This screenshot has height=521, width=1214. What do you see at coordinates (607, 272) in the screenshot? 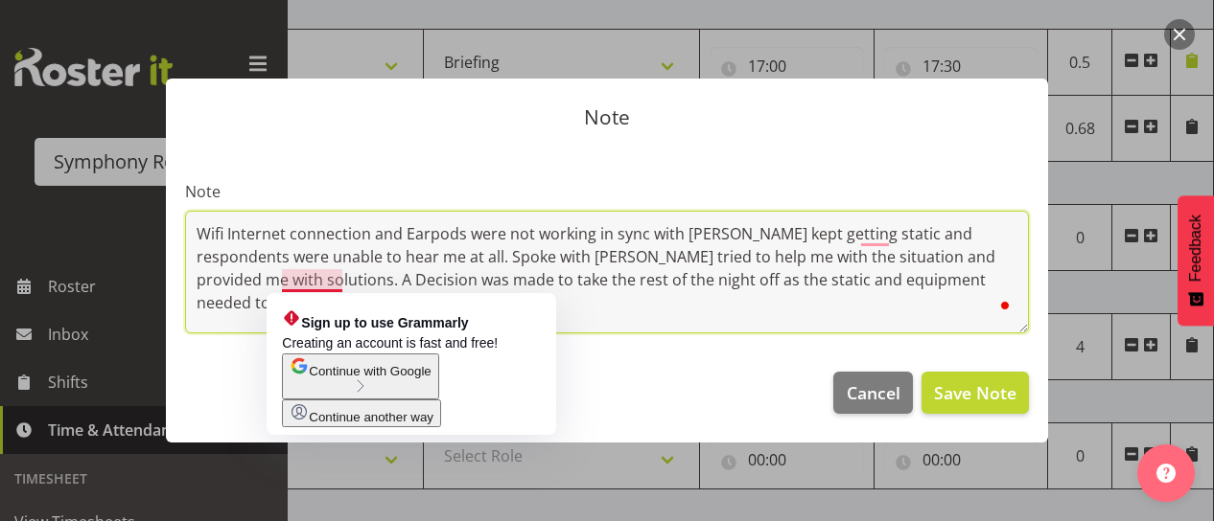
I see `textarea: To enrich screen reader interactions, please activate Accessibility in Grammarly extension settings` at bounding box center [607, 272].